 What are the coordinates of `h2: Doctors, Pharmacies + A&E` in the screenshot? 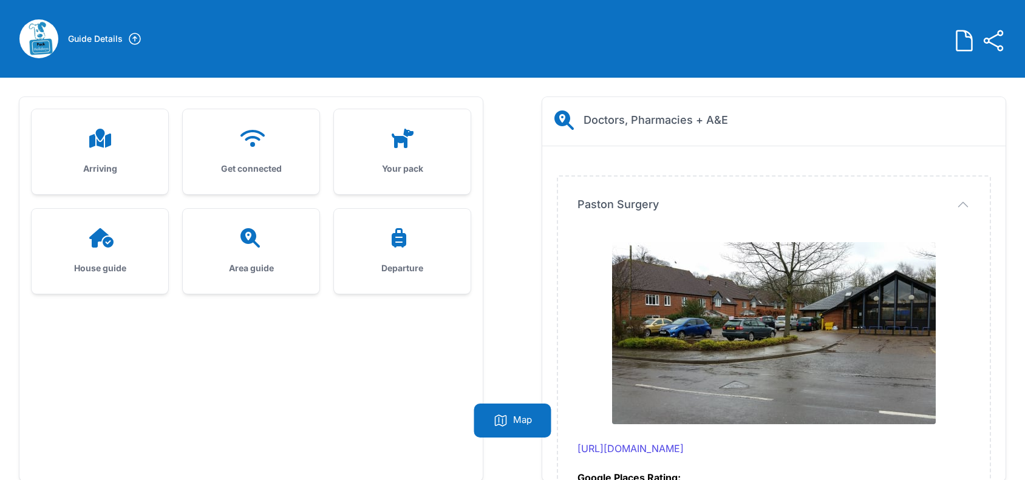 It's located at (656, 120).